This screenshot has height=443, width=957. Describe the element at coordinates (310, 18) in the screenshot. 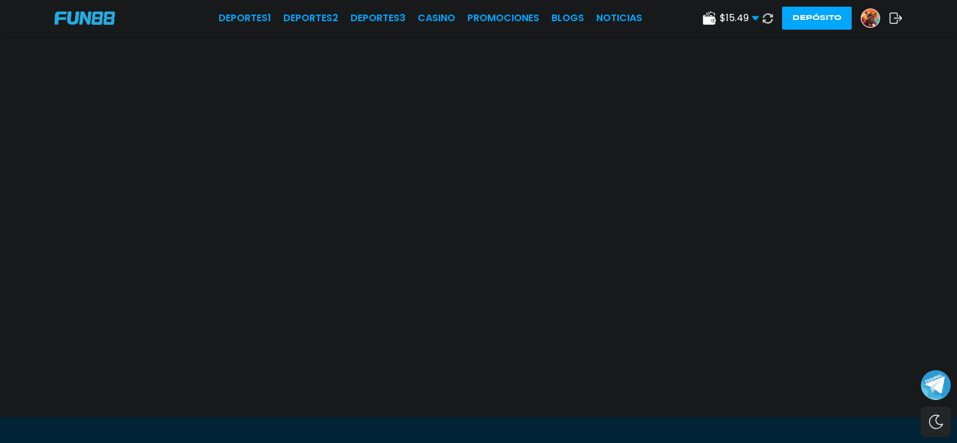

I see `a: Deportes2` at that location.